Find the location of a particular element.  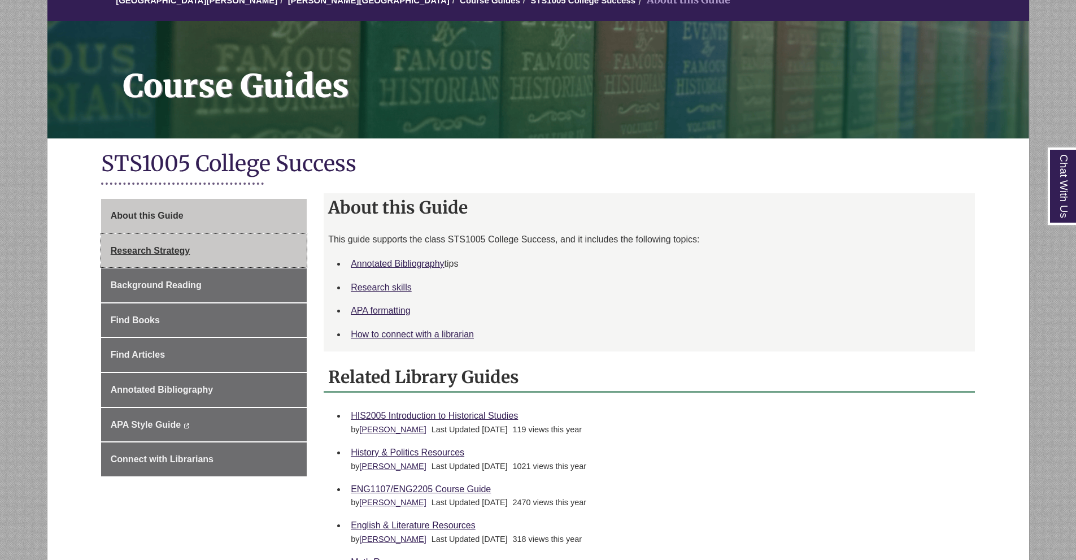

a: Connect with Librarians is located at coordinates (204, 459).